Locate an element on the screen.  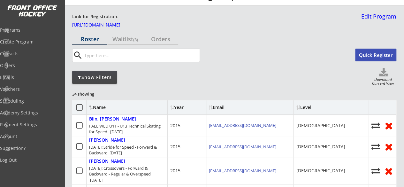
font: (3) is located at coordinates (135, 40).